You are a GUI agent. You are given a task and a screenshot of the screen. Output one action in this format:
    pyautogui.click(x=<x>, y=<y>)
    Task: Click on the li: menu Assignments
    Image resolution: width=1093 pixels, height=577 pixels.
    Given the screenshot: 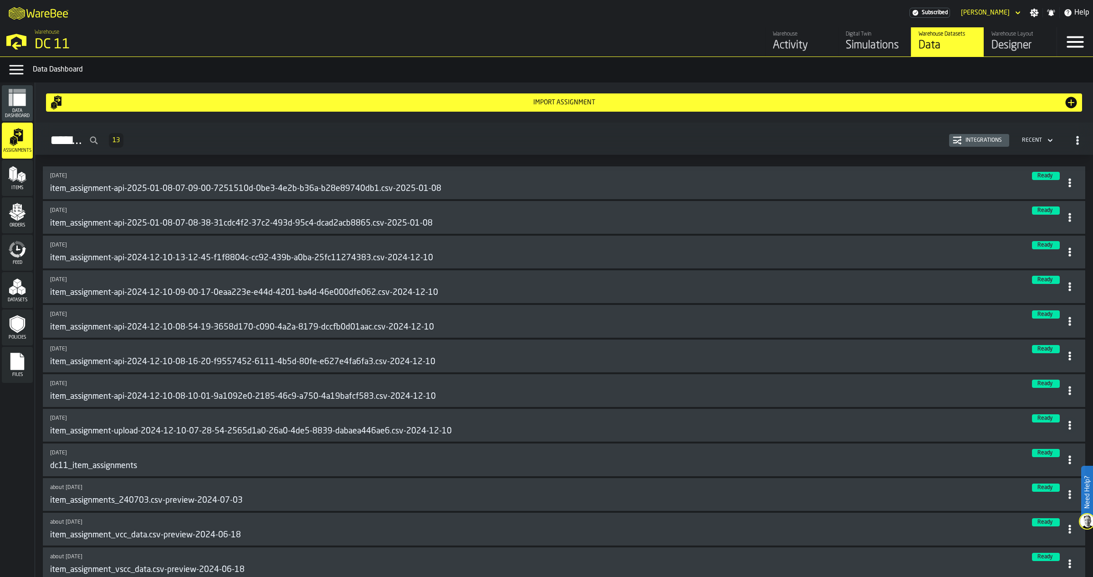 What is the action you would take?
    pyautogui.click(x=17, y=141)
    